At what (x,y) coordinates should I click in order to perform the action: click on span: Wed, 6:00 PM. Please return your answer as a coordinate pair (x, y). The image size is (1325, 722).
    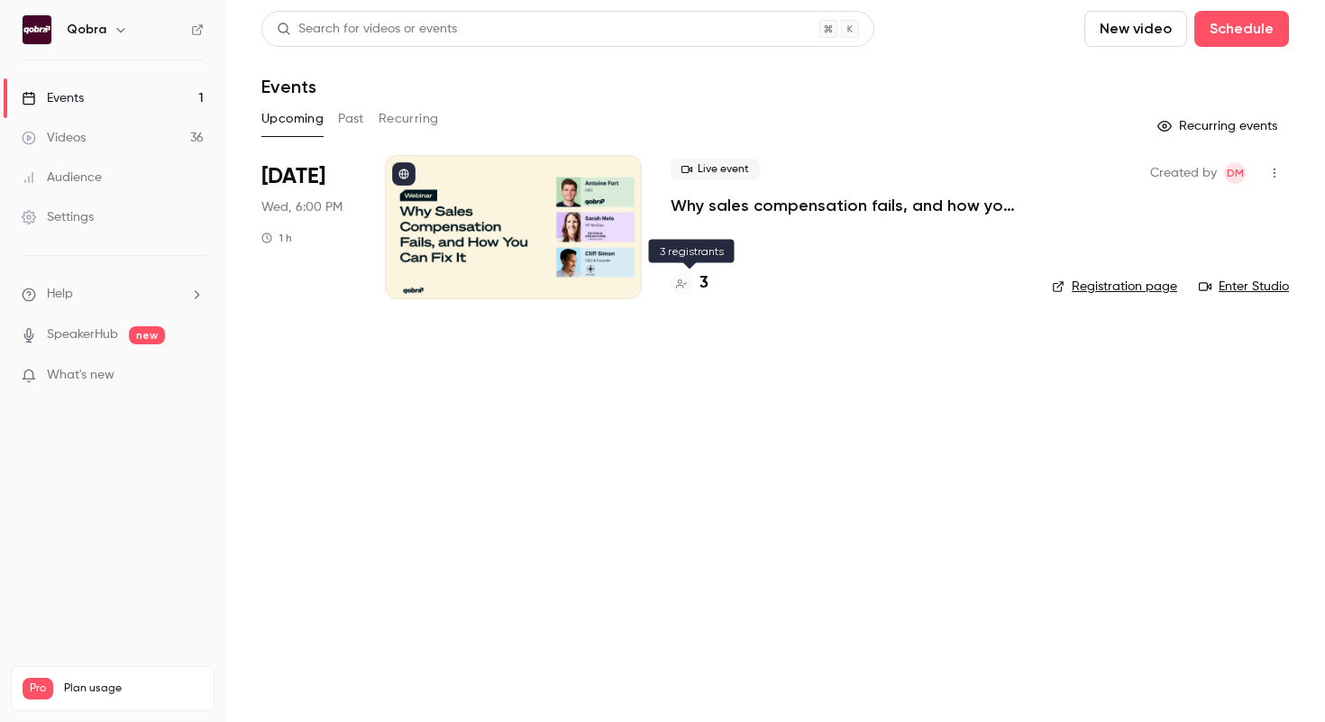
    Looking at the image, I should click on (302, 207).